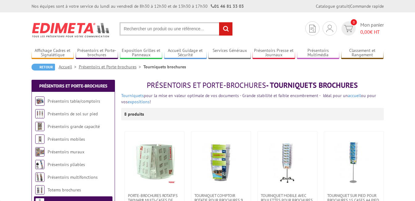  What do you see at coordinates (354, 162) in the screenshot?
I see `img: Tourniquet sur pied pour brochures 15 cases A4 Pied fixe` at bounding box center [354, 162].